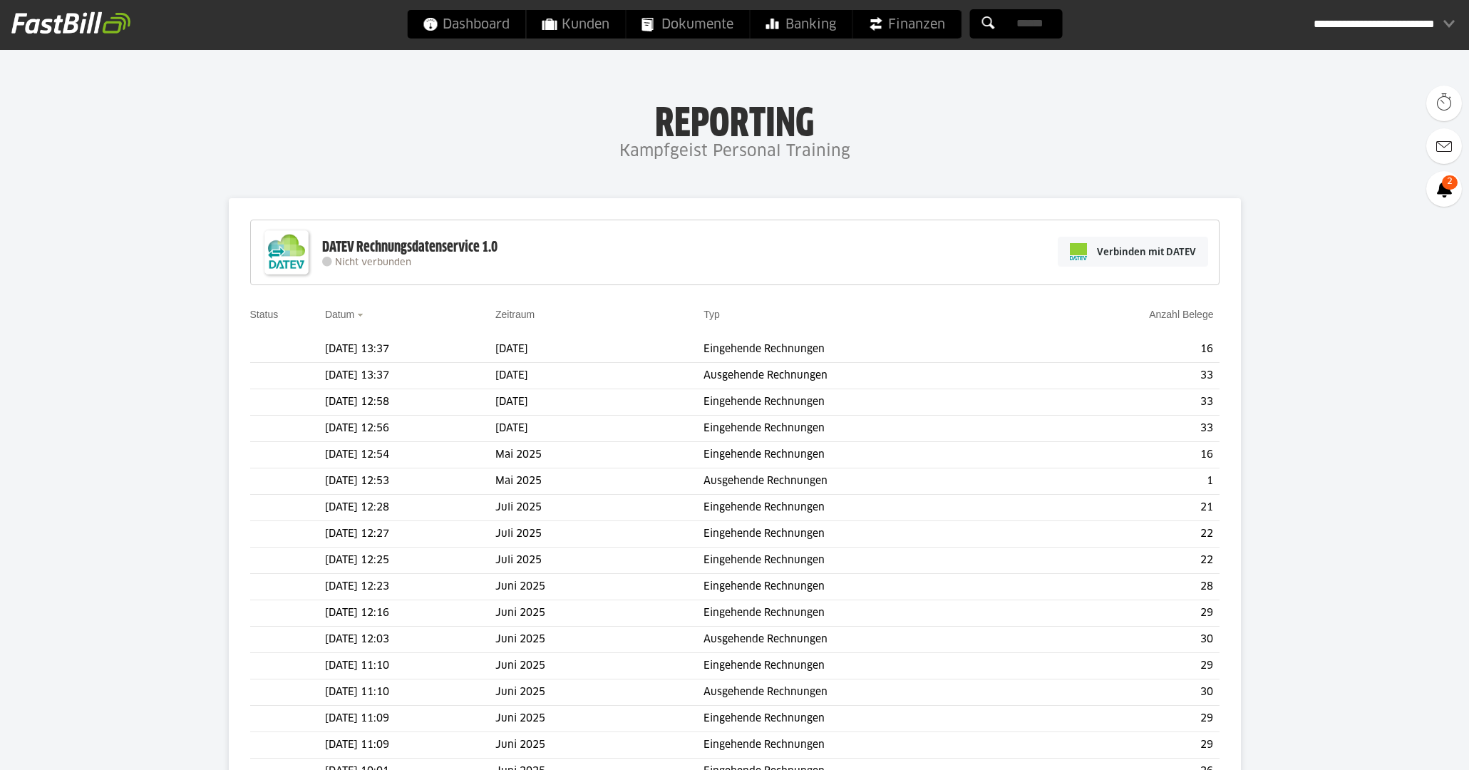 The width and height of the screenshot is (1469, 770). I want to click on a: Verbinden mit DATEV, so click(1132, 252).